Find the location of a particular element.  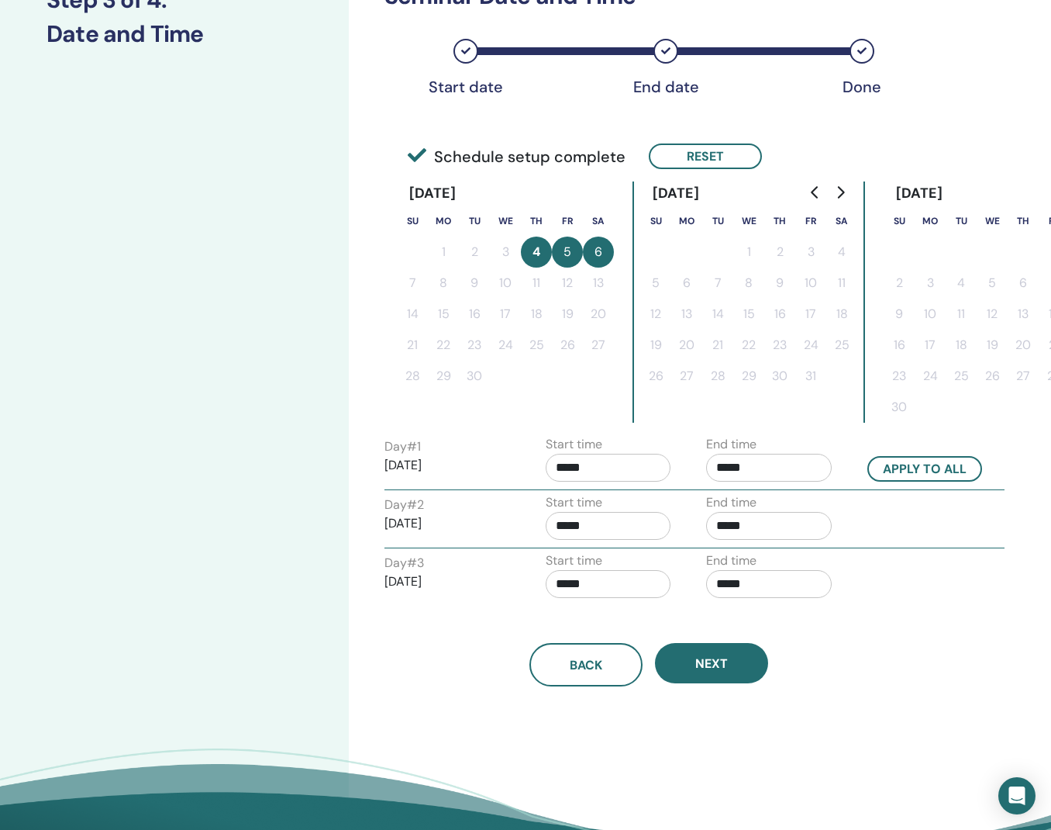

span: Schedule setup complete is located at coordinates (516, 157).